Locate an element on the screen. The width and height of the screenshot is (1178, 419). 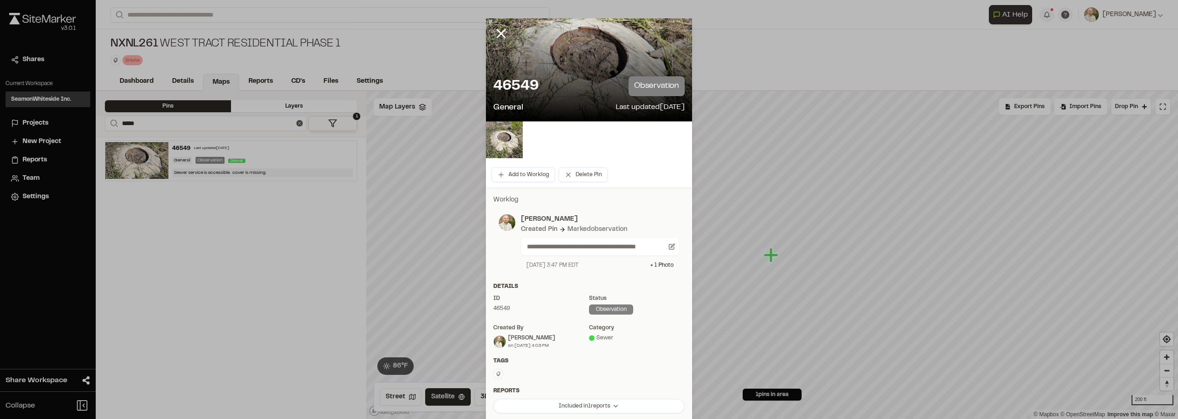
button: Included in1reports is located at coordinates (589, 406).